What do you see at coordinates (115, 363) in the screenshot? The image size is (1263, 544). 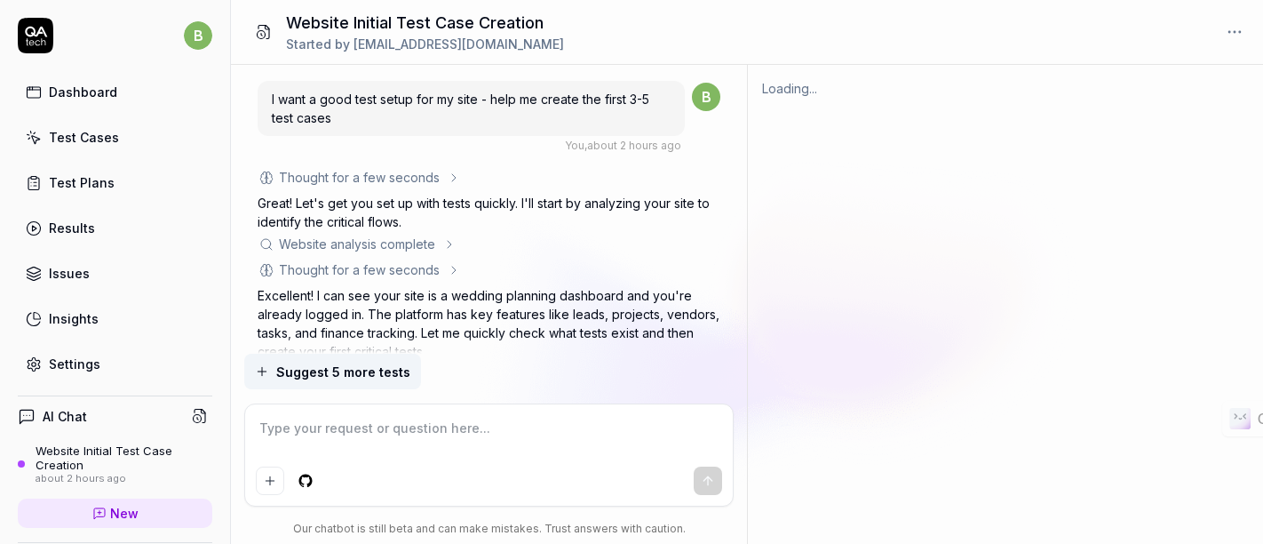 I see `a: Settings` at bounding box center [115, 363].